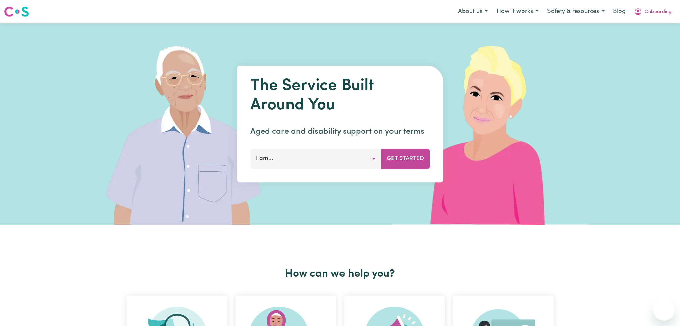 This screenshot has height=326, width=680. What do you see at coordinates (517, 12) in the screenshot?
I see `button: How it works` at bounding box center [517, 12].